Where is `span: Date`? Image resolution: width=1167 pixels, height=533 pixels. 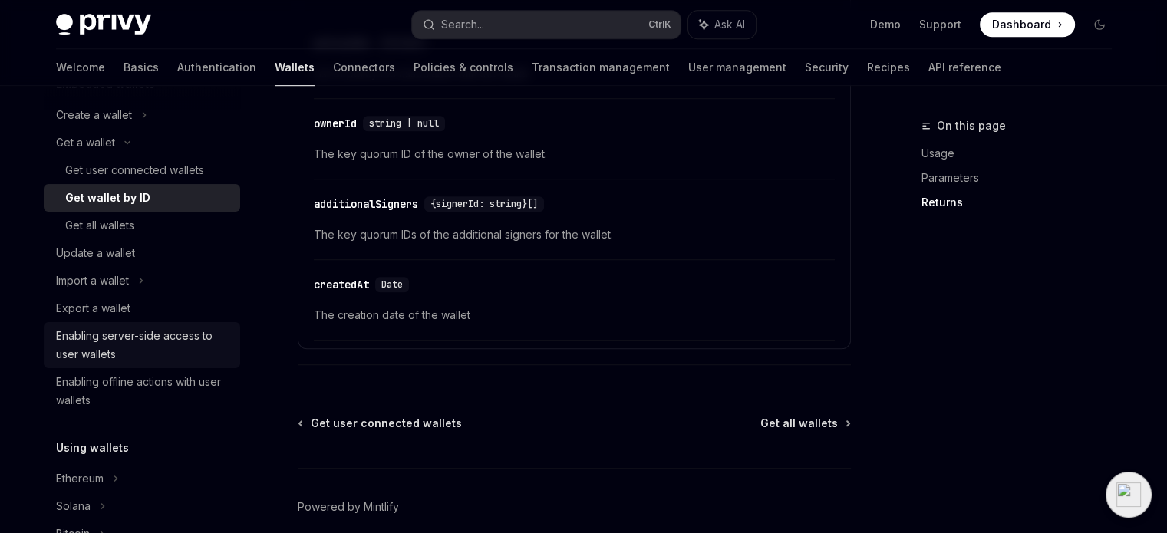 span: Date is located at coordinates (392, 285).